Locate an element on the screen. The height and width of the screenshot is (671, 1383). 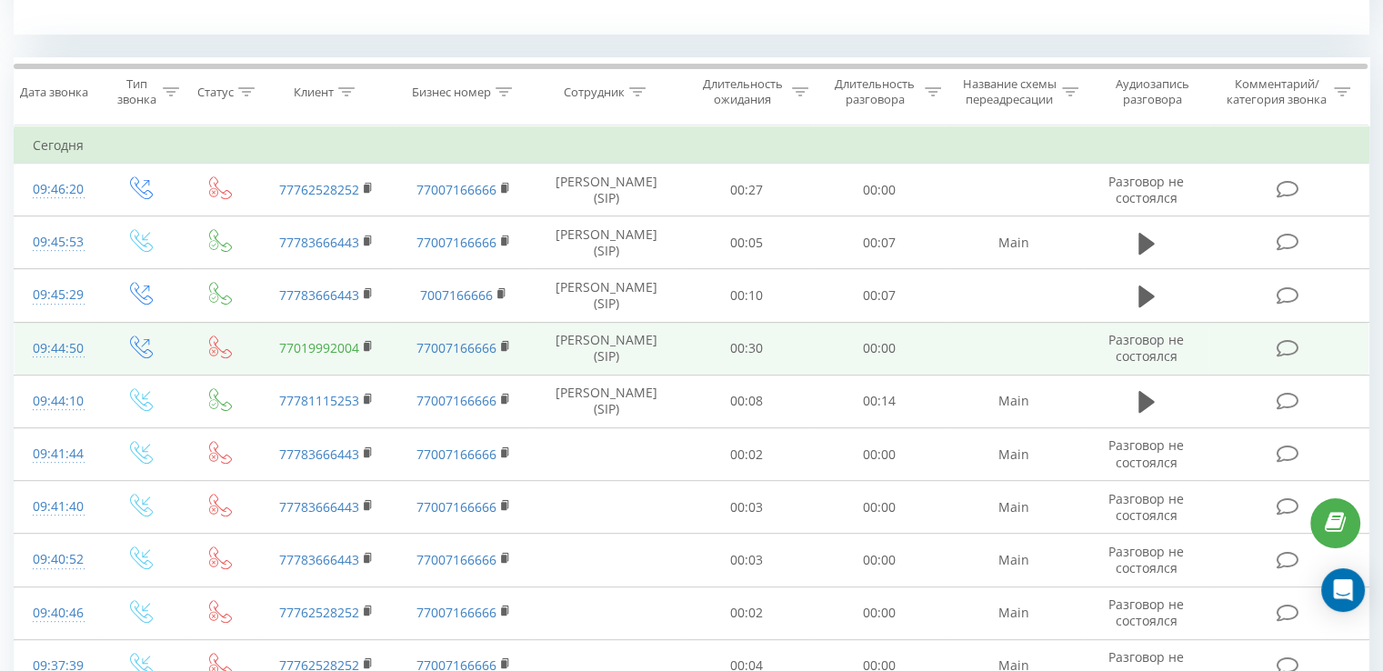
div: Аудиозапись разговора is located at coordinates (1152, 92).